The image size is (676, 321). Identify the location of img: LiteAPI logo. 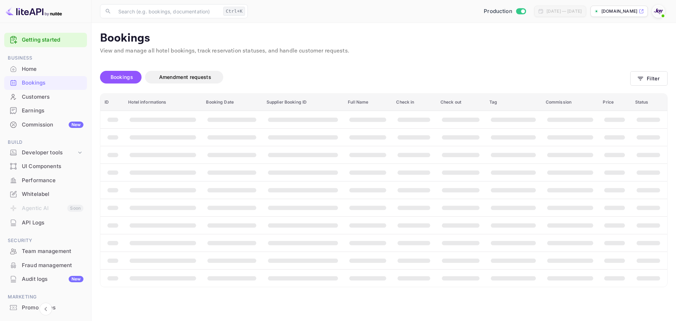
(34, 11).